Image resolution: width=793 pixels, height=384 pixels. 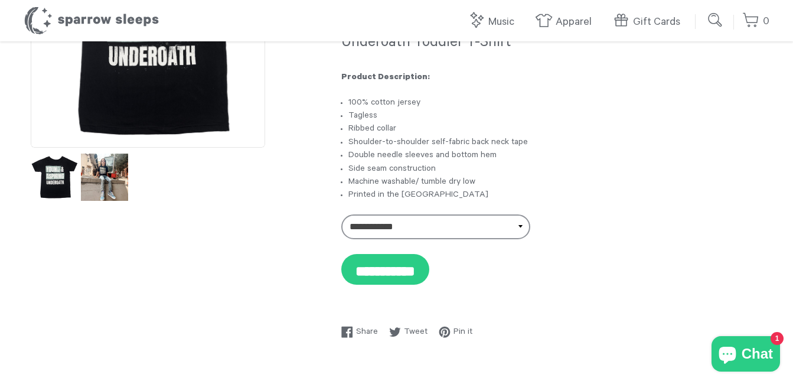 I want to click on span: Tweet, so click(x=416, y=333).